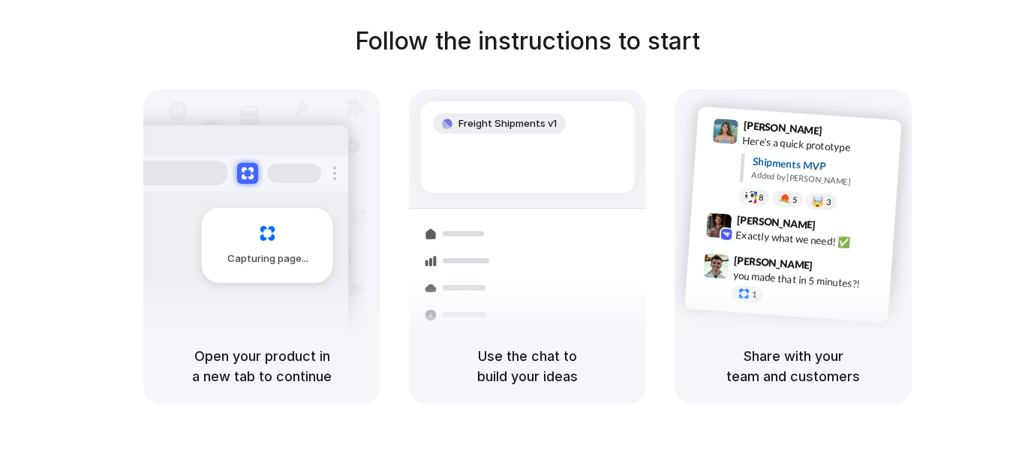 This screenshot has width=1025, height=475. I want to click on span: Capturing page, so click(269, 259).